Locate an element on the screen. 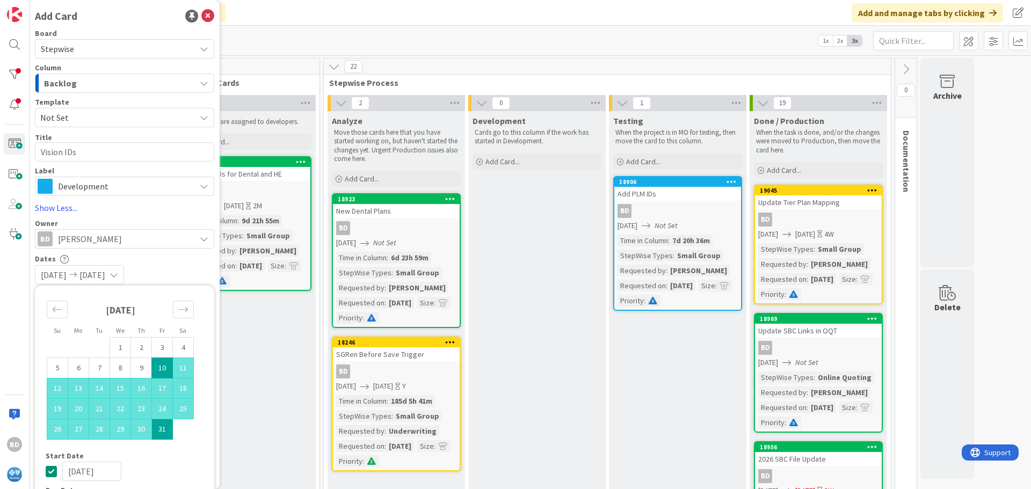  div: 4W is located at coordinates (829, 234).